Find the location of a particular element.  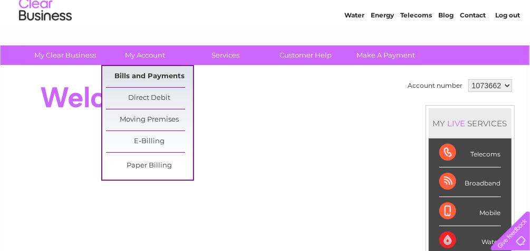

a: Services is located at coordinates (225, 55).